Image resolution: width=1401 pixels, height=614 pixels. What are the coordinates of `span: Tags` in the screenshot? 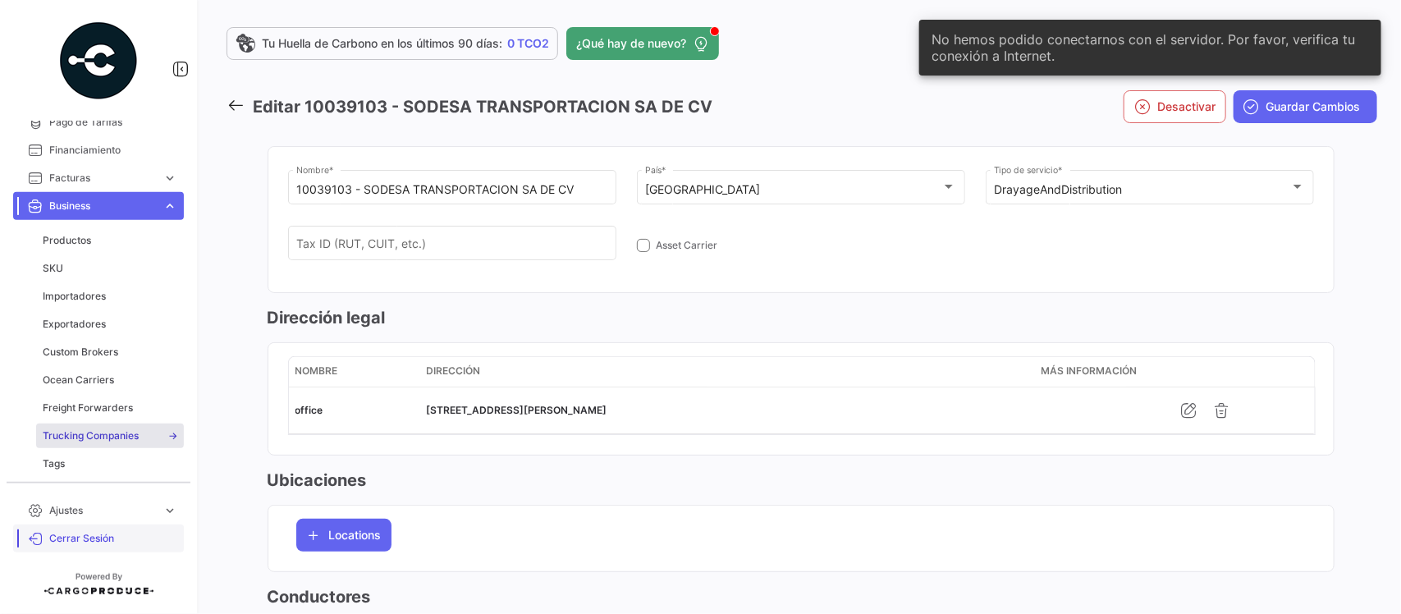 It's located at (53, 464).